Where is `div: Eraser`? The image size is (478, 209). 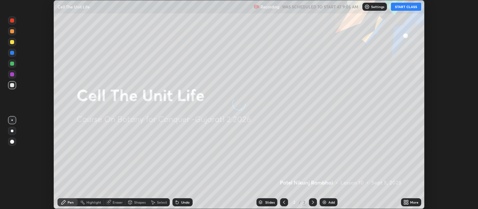 div: Eraser is located at coordinates (118, 202).